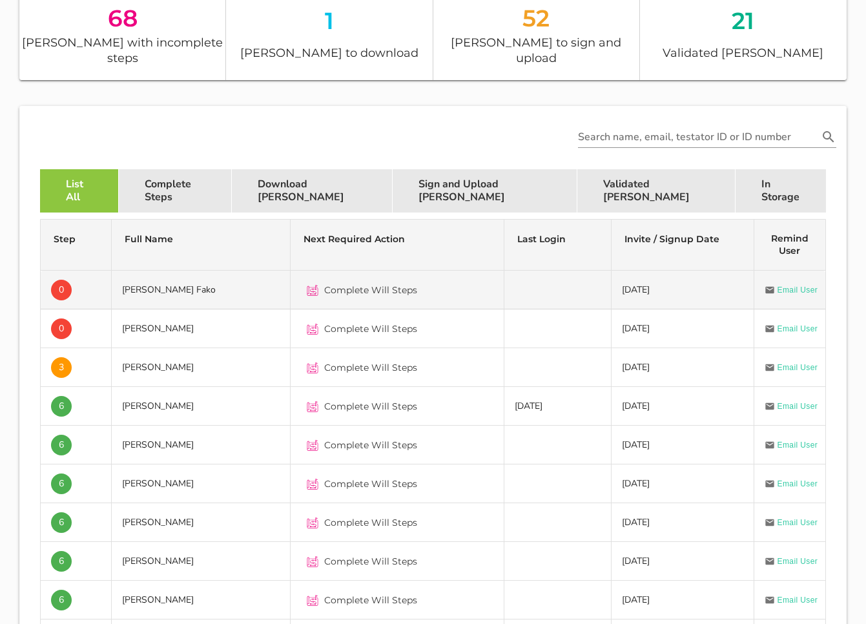  What do you see at coordinates (354, 239) in the screenshot?
I see `span: Next Required Action` at bounding box center [354, 239].